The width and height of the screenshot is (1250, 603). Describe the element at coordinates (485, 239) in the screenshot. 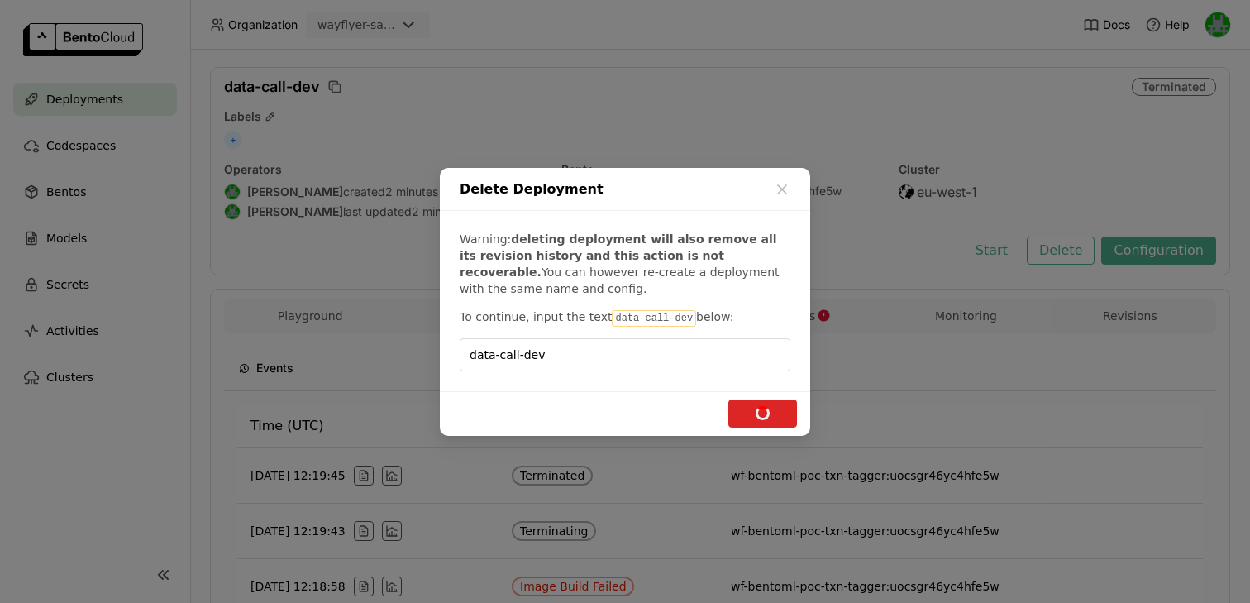

I see `span: Warning:` at that location.